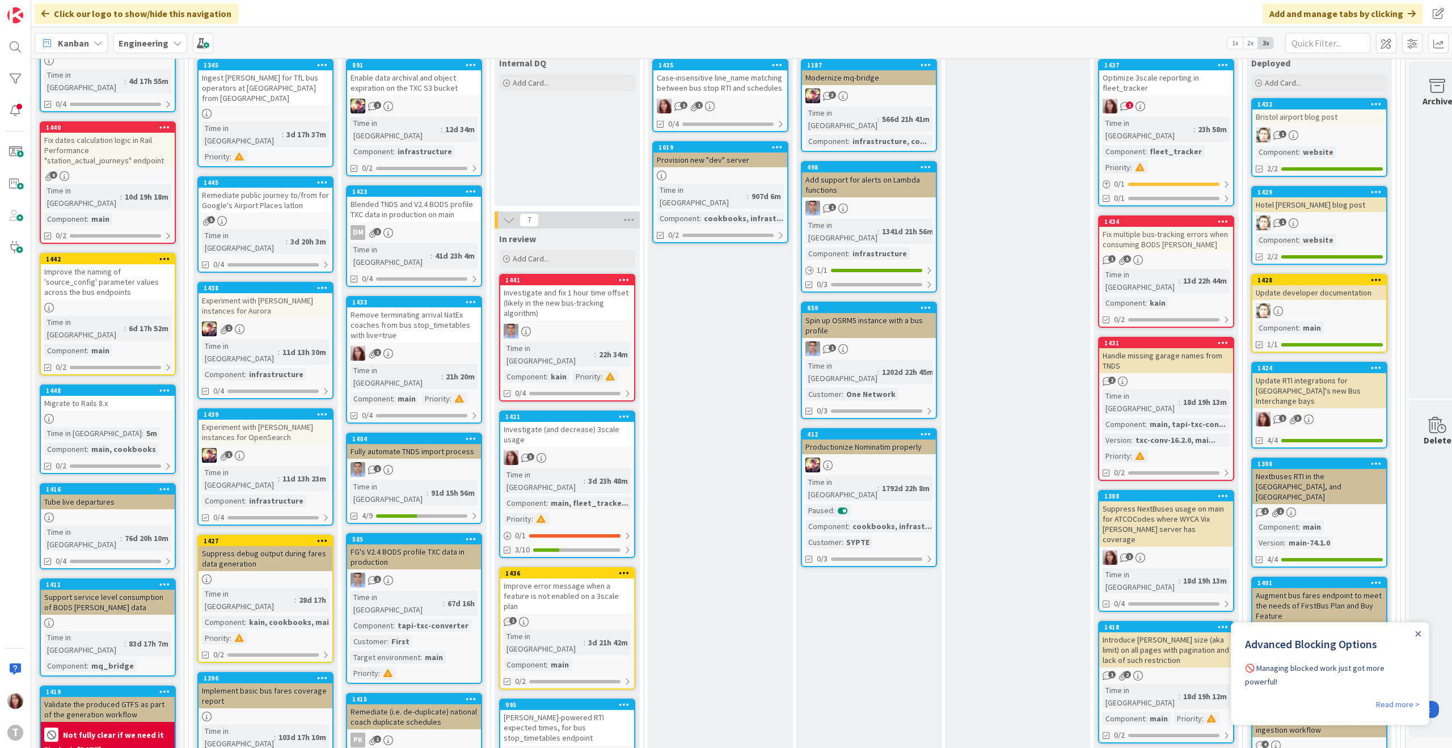 Image resolution: width=1452 pixels, height=748 pixels. What do you see at coordinates (306, 134) in the screenshot?
I see `div: 3d 17h 37m` at bounding box center [306, 134].